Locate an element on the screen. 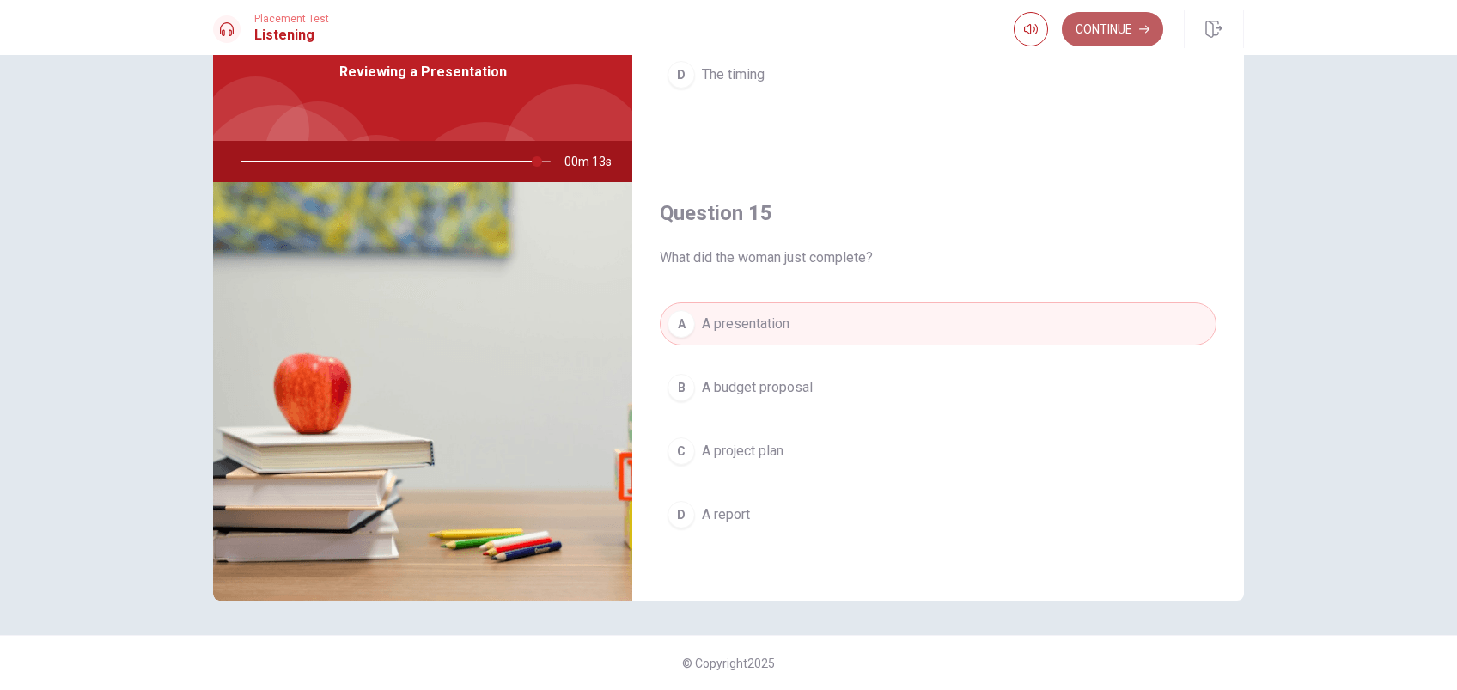 Image resolution: width=1457 pixels, height=690 pixels. span: Reviewing a Presentation is located at coordinates (423, 72).